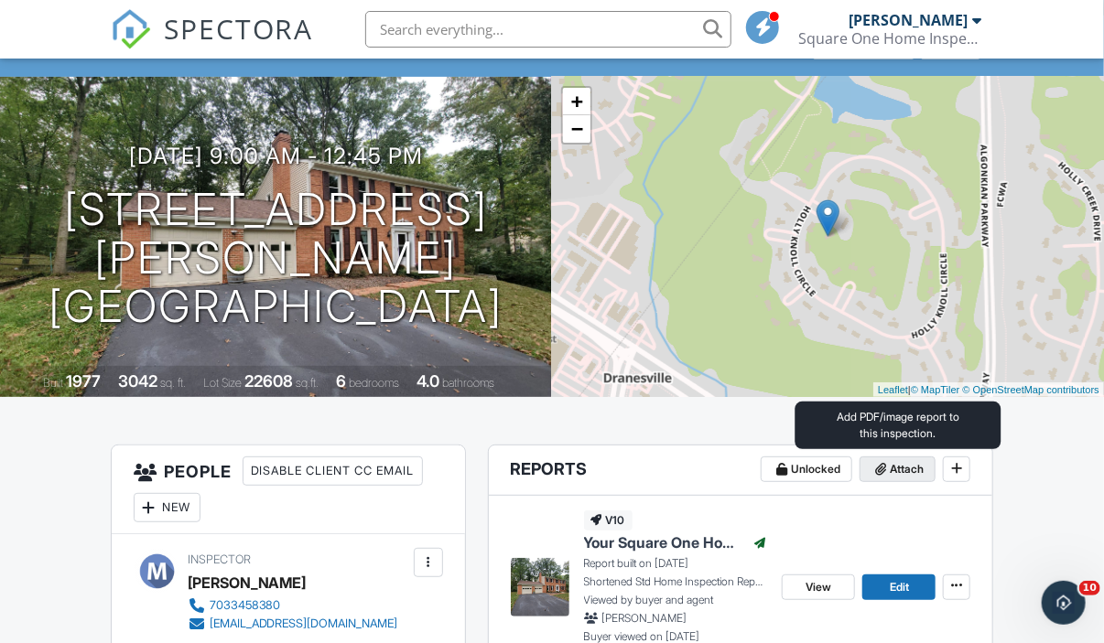 The width and height of the screenshot is (1104, 643). What do you see at coordinates (83, 381) in the screenshot?
I see `div: 1977` at bounding box center [83, 381].